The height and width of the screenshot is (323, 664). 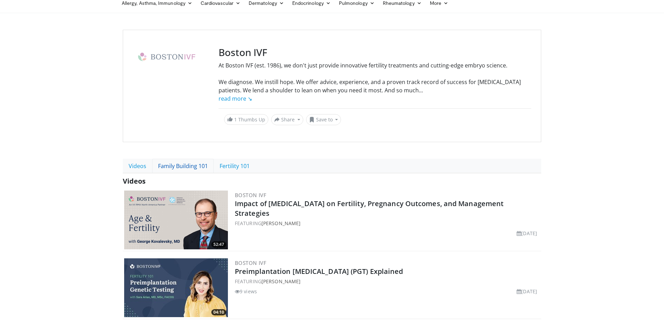 What do you see at coordinates (246, 119) in the screenshot?
I see `a: 1 Thumbs Up` at bounding box center [246, 119].